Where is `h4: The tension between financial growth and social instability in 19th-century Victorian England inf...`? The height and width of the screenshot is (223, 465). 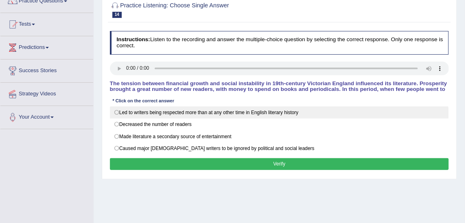
h4: The tension between financial growth and social instability in 19th-century Victorian England inf... is located at coordinates (279, 87).